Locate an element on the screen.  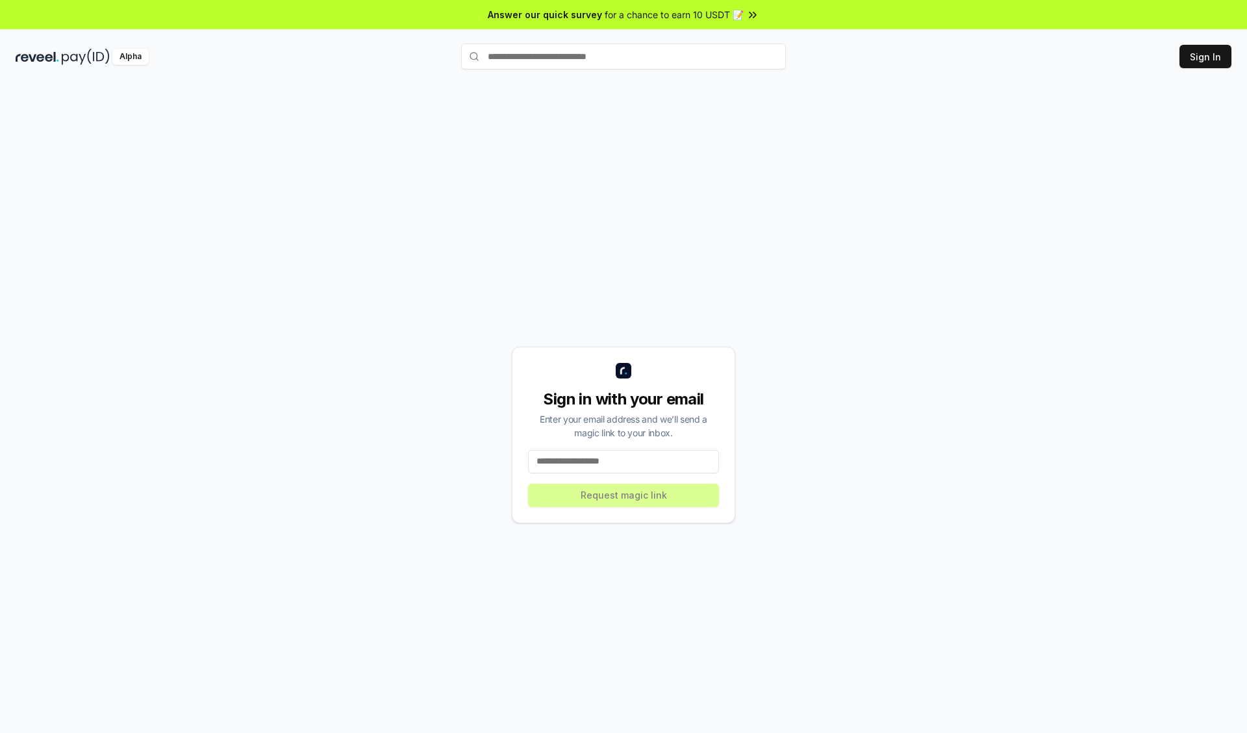
button: Sign In is located at coordinates (1205, 57).